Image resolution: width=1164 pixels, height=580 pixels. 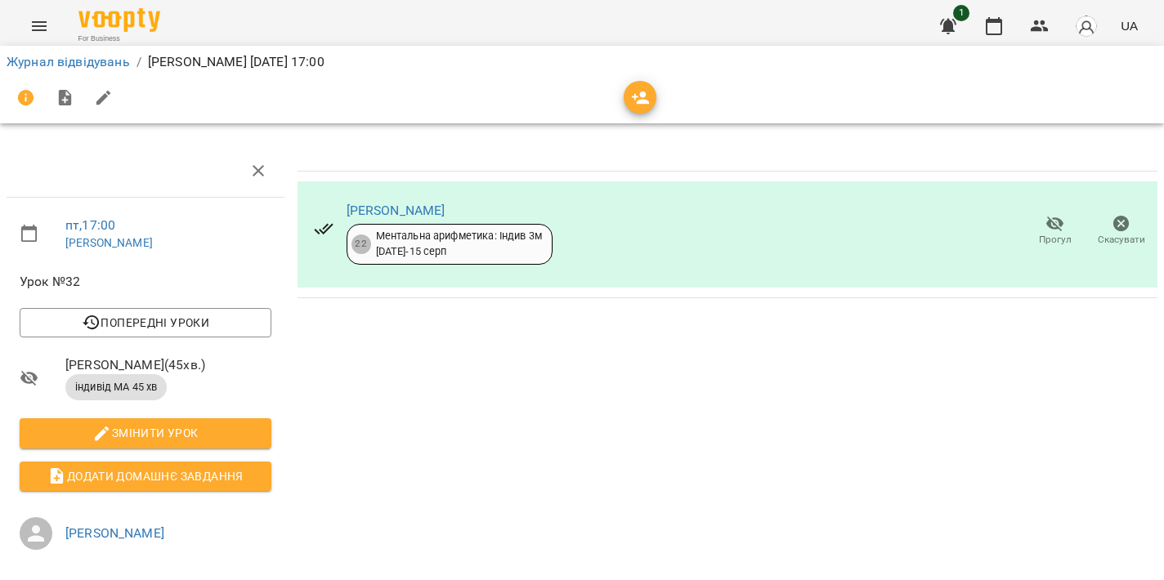 What do you see at coordinates (119, 20) in the screenshot?
I see `img: Voopty Logo` at bounding box center [119, 20].